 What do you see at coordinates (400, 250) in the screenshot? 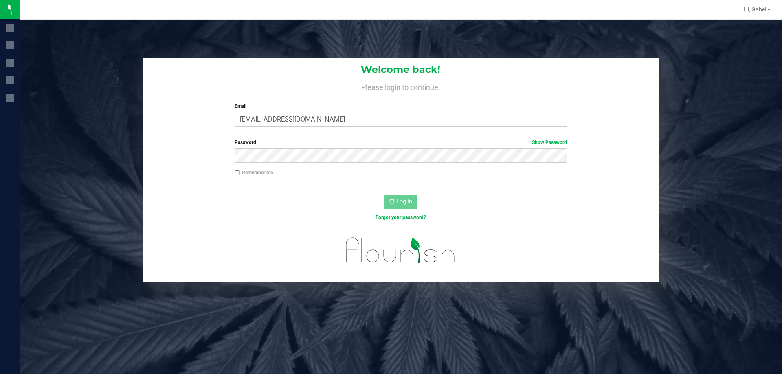
I see `img: flourish_logo.svg` at bounding box center [400, 250].